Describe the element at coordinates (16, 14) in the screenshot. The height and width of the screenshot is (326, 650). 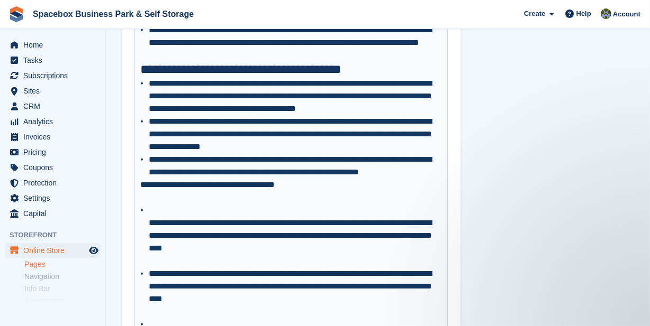
I see `img: stora-icon-8386f47178a22dfd0bd8f6a31ec36ba5ce8667c1dd55bd0f319d3a0aa187defe.svg` at that location.